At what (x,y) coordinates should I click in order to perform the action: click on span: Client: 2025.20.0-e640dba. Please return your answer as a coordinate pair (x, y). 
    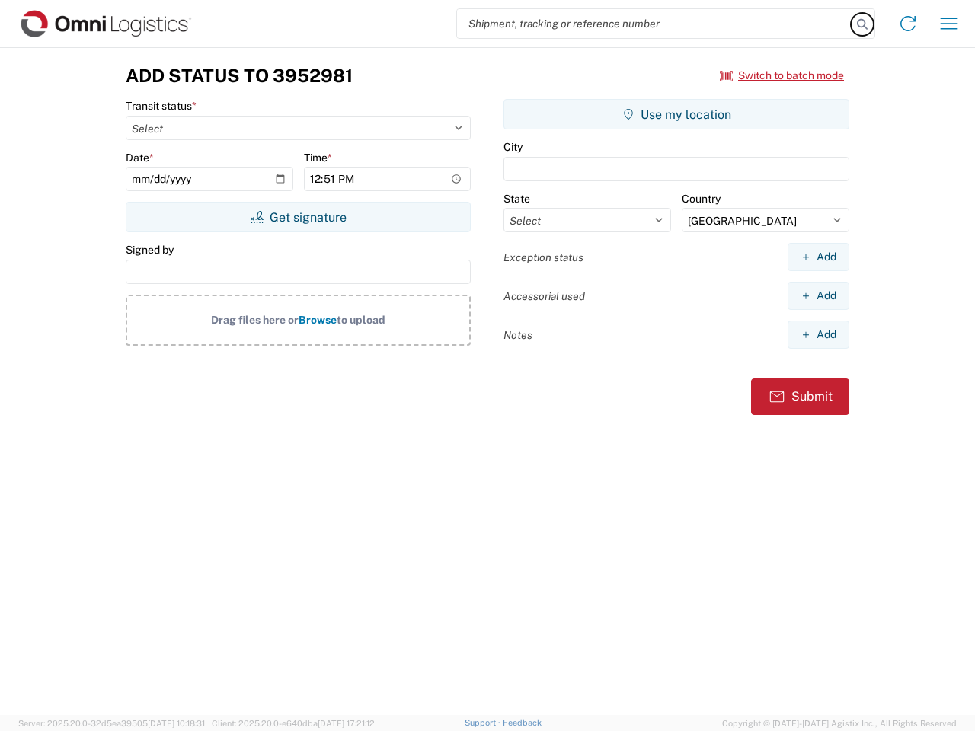
    Looking at the image, I should click on (293, 723).